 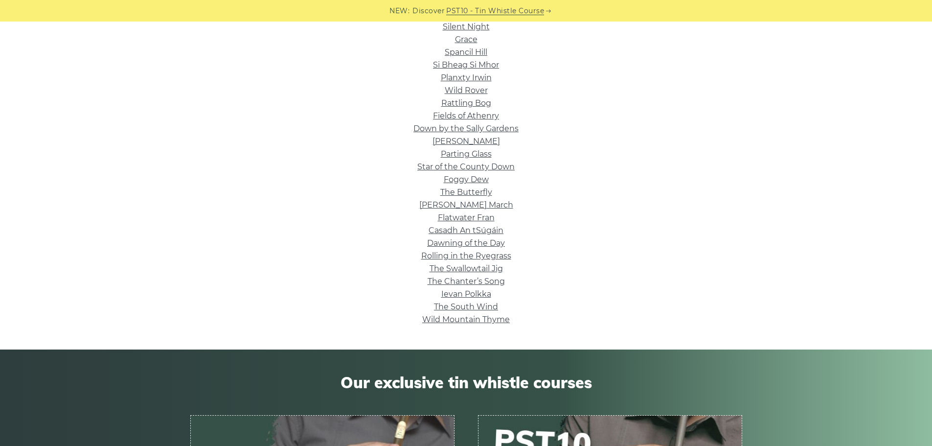 What do you see at coordinates (466, 255) in the screenshot?
I see `a: Rolling in the Ryegrass` at bounding box center [466, 255].